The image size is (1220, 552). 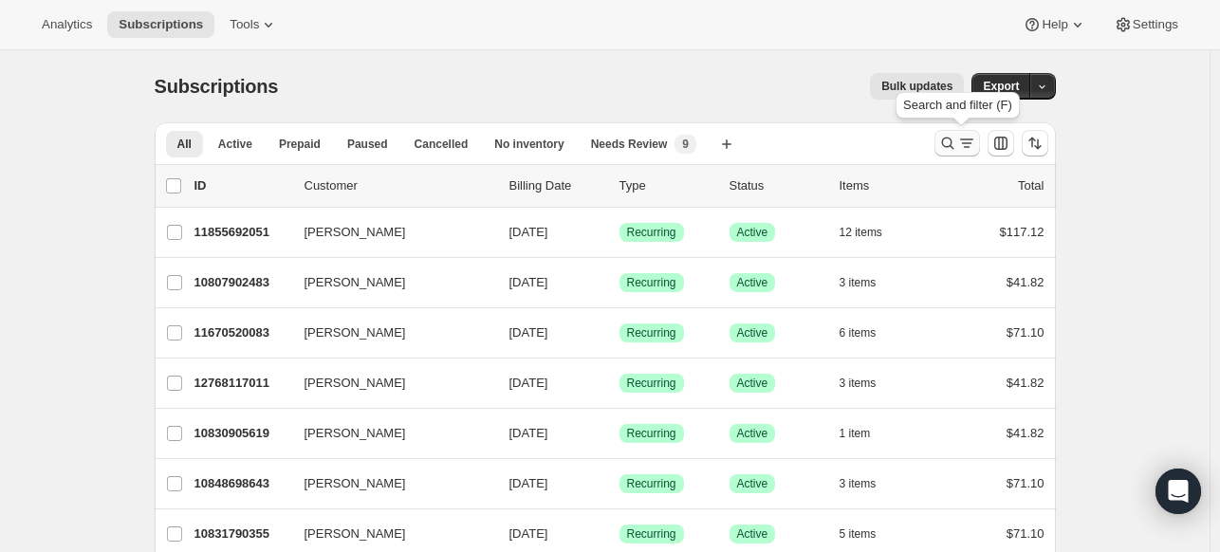 What do you see at coordinates (1001, 86) in the screenshot?
I see `span: Export` at bounding box center [1001, 86].